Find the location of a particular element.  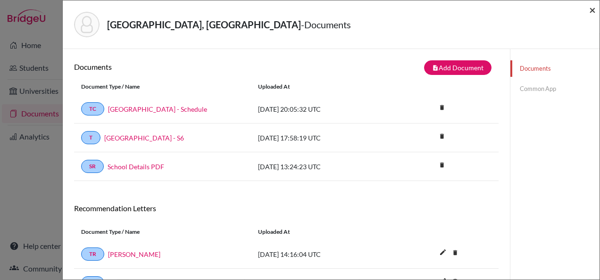

button: Close is located at coordinates (593, 10).